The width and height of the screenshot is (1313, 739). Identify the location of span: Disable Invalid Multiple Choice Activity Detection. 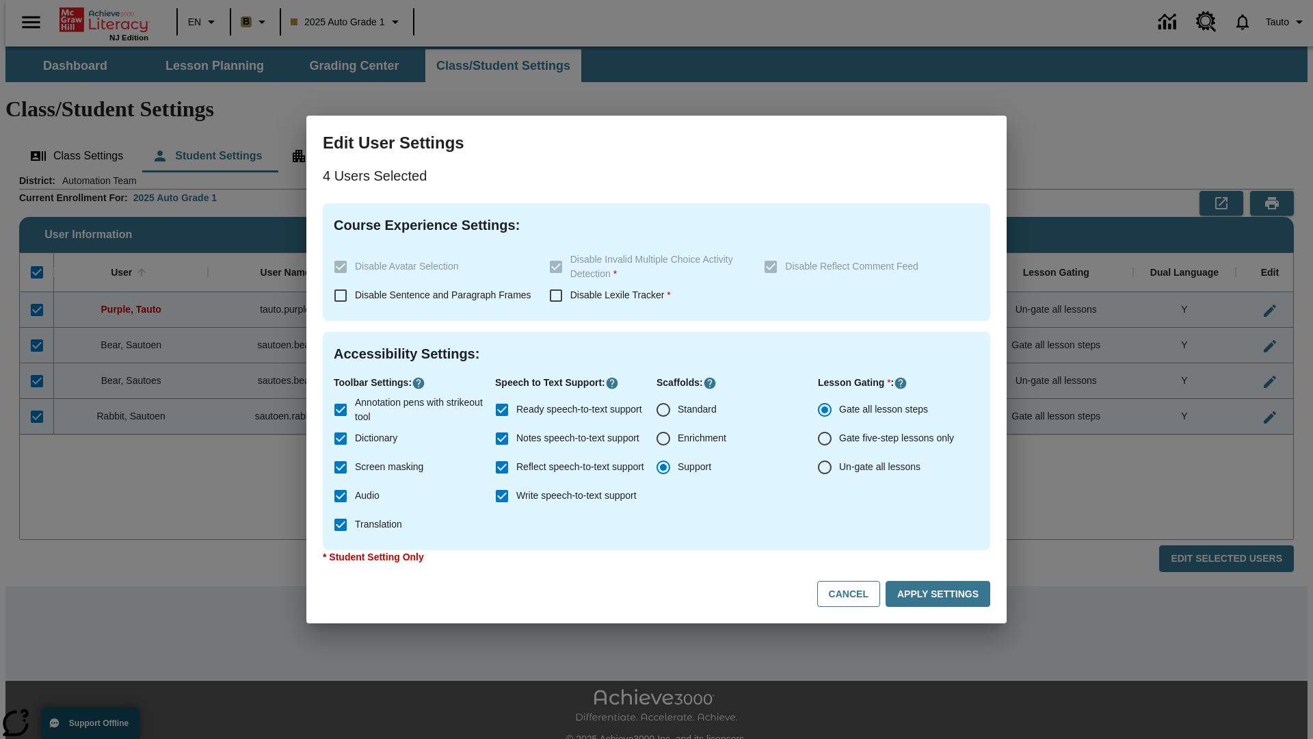
(652, 266).